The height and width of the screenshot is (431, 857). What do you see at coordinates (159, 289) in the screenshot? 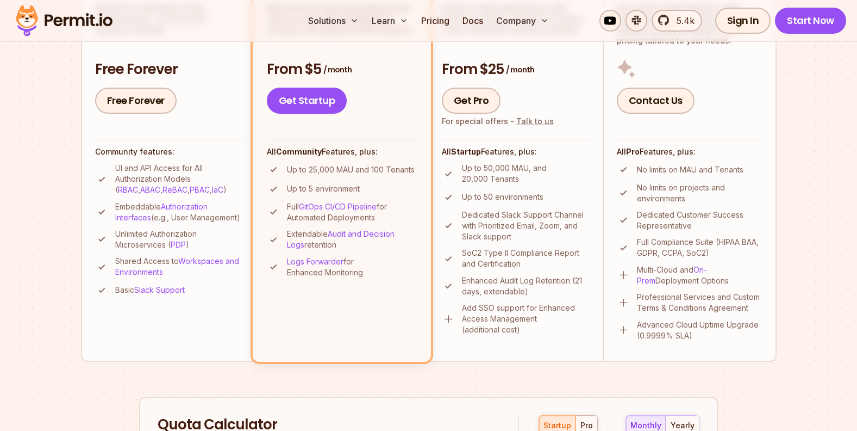
I see `a: Slack Support` at bounding box center [159, 289].